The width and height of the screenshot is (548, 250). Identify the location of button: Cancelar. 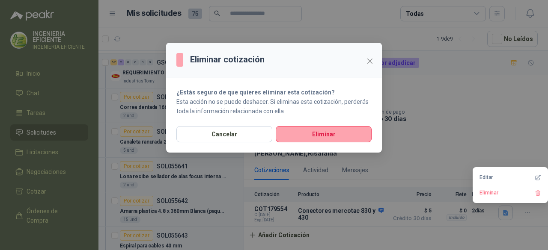
(224, 134).